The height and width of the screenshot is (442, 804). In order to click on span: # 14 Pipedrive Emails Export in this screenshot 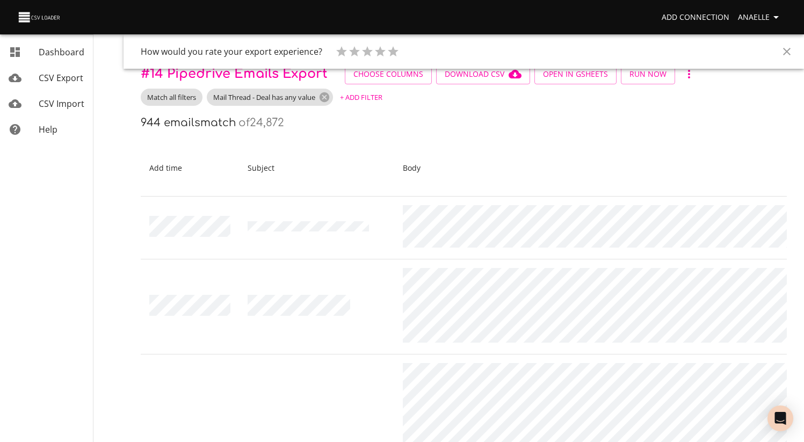, I will do `click(234, 74)`.